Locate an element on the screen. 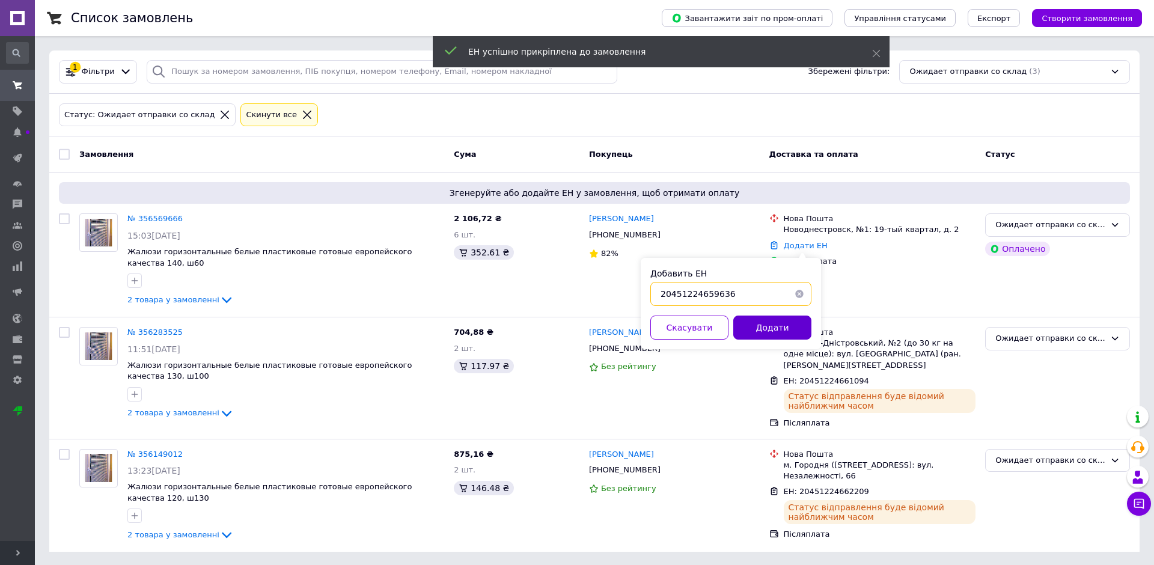 Image resolution: width=1154 pixels, height=565 pixels. span: Збережені фільтри: is located at coordinates (849, 72).